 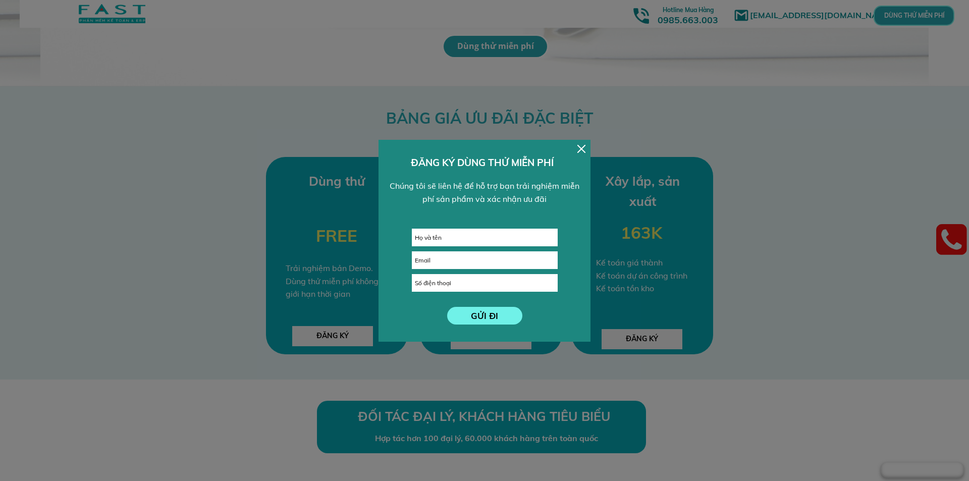 What do you see at coordinates (485, 192) in the screenshot?
I see `div: Chúng tôi sẽ liên hệ để hỗ trợ bạn trải nghiệm miễn phí sản phẩm và xác nhận ưu đãi` at bounding box center [485, 192].